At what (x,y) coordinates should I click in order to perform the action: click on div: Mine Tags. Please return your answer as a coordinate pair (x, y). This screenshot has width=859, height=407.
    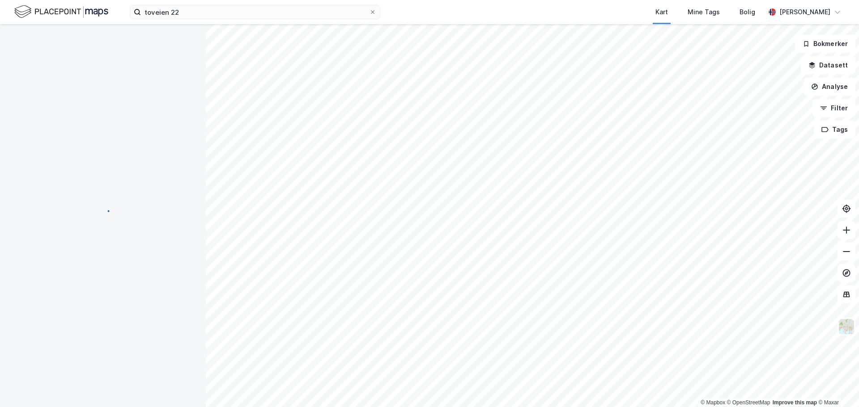
    Looking at the image, I should click on (704, 12).